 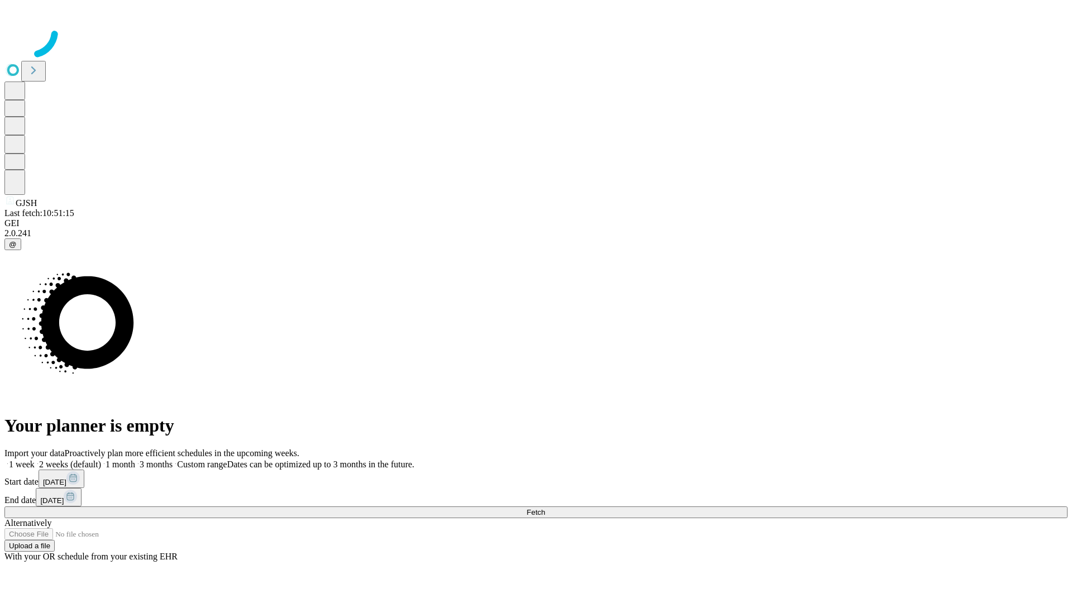 I want to click on span: Dates can be optimized up to 3 months in the future., so click(x=321, y=464).